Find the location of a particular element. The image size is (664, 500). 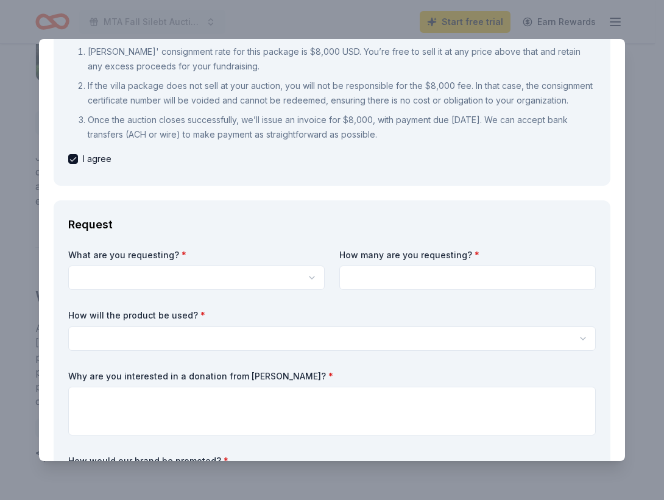

label: What are you requesting? is located at coordinates (196, 255).